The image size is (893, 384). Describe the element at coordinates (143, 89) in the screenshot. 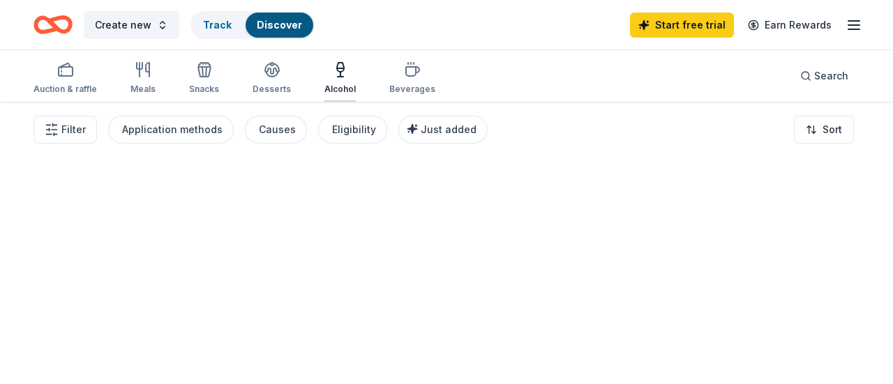

I see `div: Meals` at that location.